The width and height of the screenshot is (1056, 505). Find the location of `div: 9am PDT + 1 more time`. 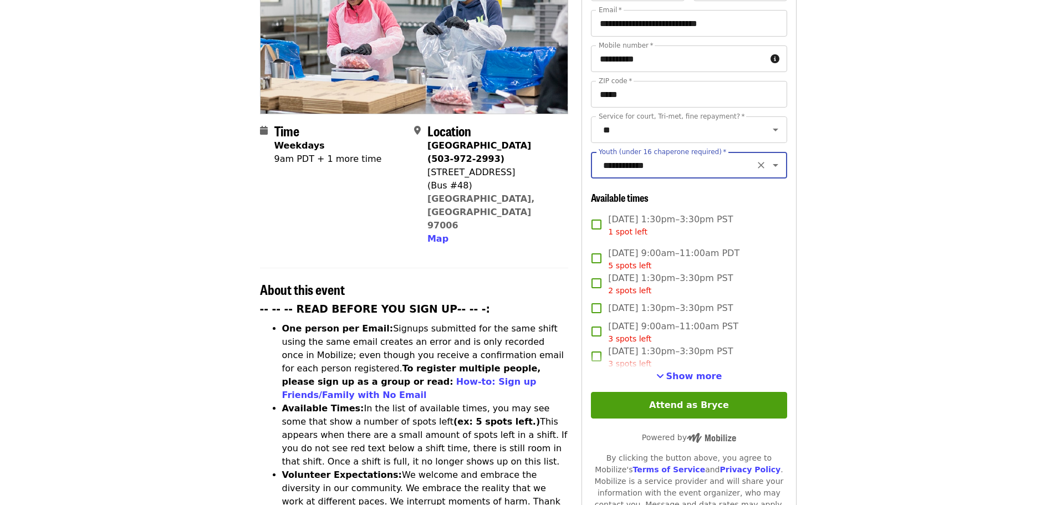

div: 9am PDT + 1 more time is located at coordinates (328, 159).